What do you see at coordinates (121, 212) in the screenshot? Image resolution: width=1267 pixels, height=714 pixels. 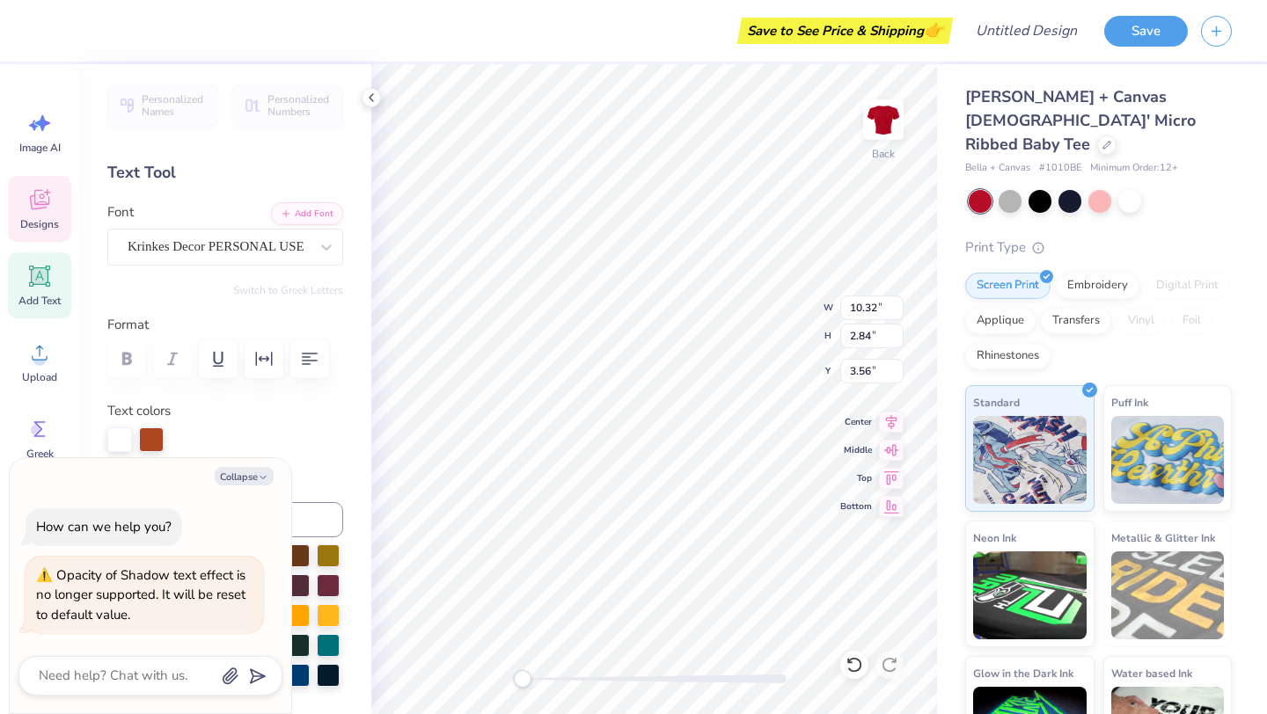 I see `label: Font` at bounding box center [121, 212].